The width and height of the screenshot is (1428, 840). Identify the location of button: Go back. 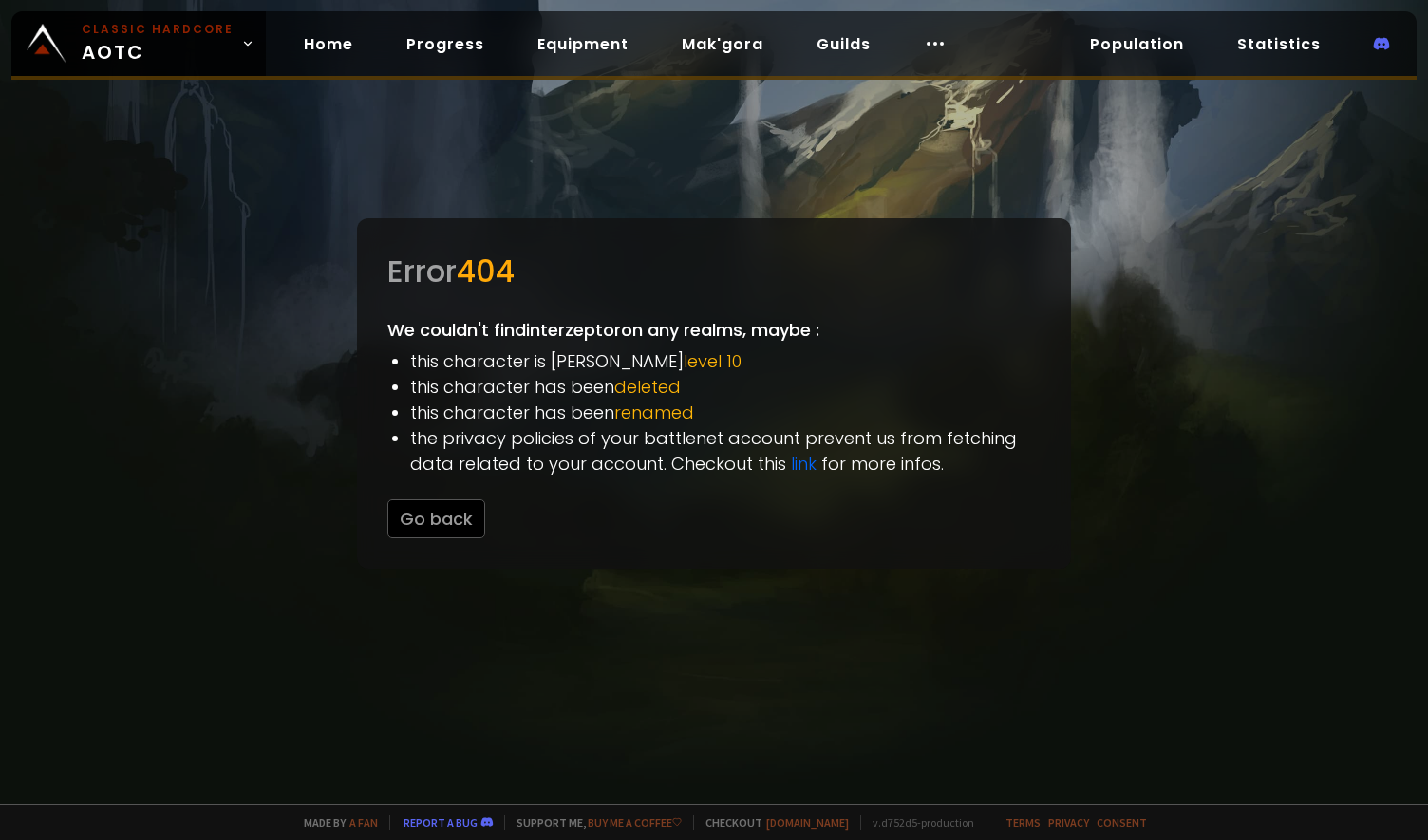
(436, 519).